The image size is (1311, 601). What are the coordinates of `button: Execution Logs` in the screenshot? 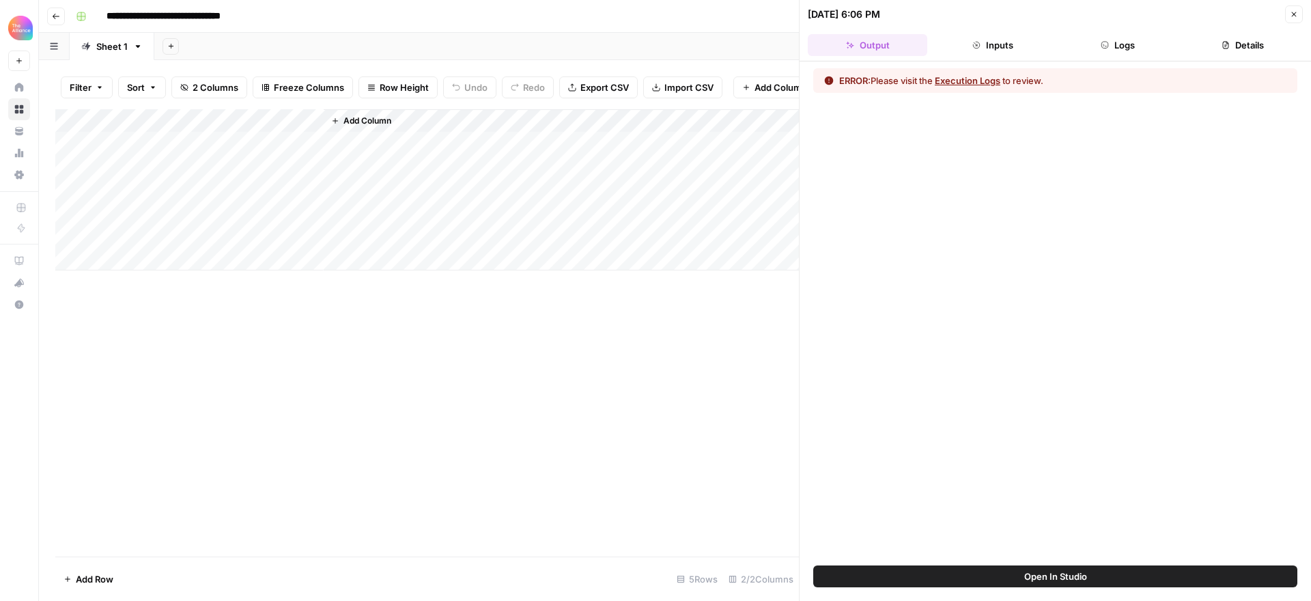 It's located at (967, 81).